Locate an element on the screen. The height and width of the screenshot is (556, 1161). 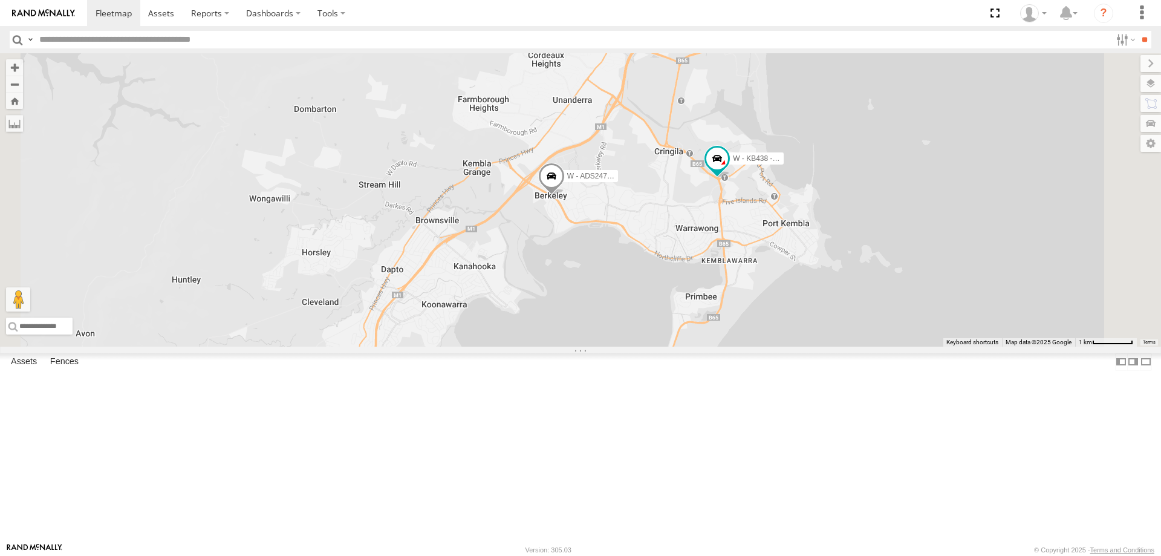
button: Zoom in is located at coordinates (15, 67).